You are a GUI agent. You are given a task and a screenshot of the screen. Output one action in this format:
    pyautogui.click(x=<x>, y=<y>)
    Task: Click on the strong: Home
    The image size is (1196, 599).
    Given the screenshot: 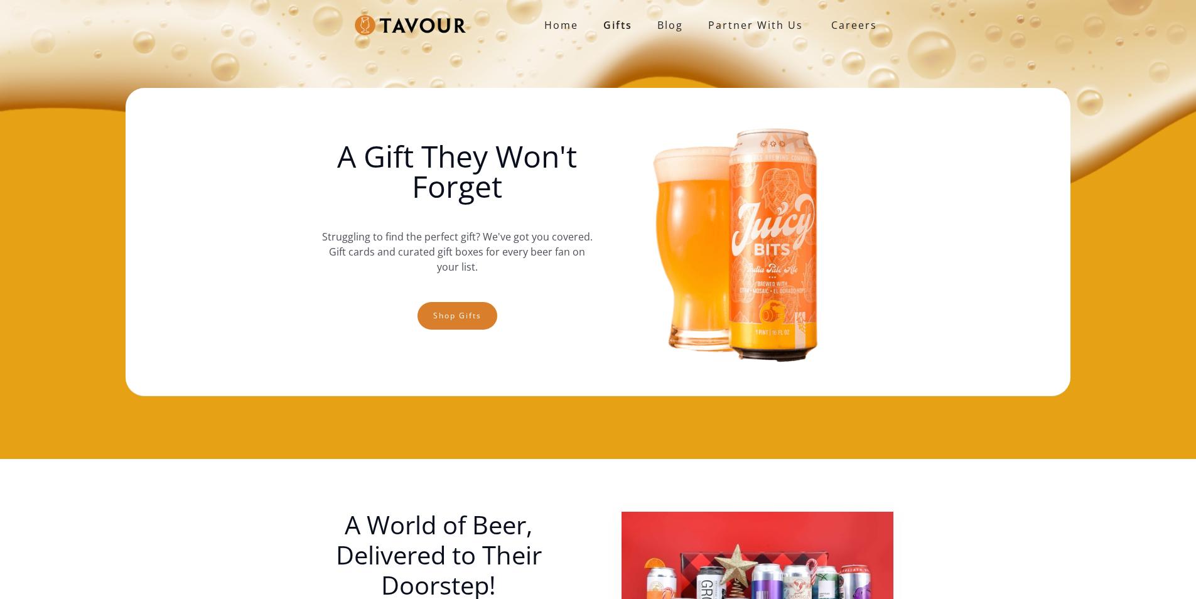 What is the action you would take?
    pyautogui.click(x=561, y=25)
    